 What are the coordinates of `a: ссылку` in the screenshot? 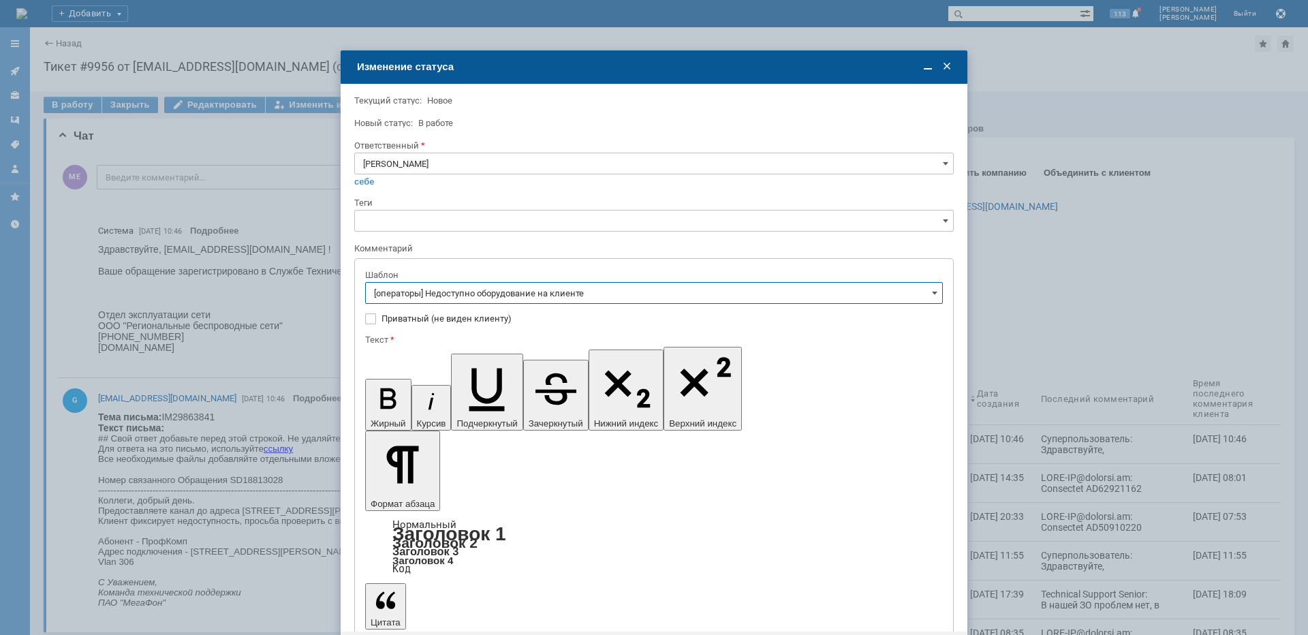 It's located at (180, 37).